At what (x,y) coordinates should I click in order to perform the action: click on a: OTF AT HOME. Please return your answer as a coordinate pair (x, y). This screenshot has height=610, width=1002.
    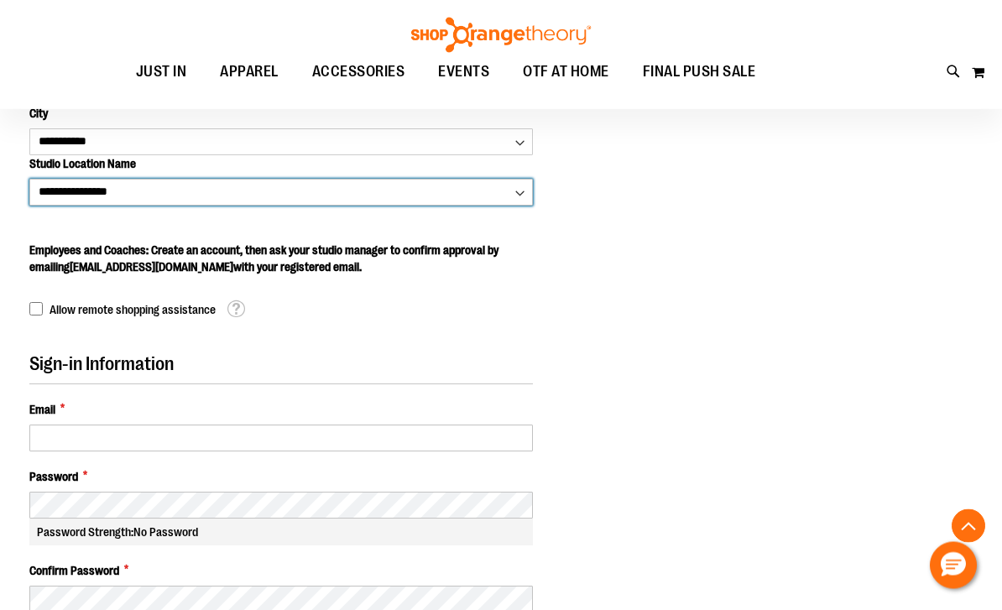
    Looking at the image, I should click on (566, 72).